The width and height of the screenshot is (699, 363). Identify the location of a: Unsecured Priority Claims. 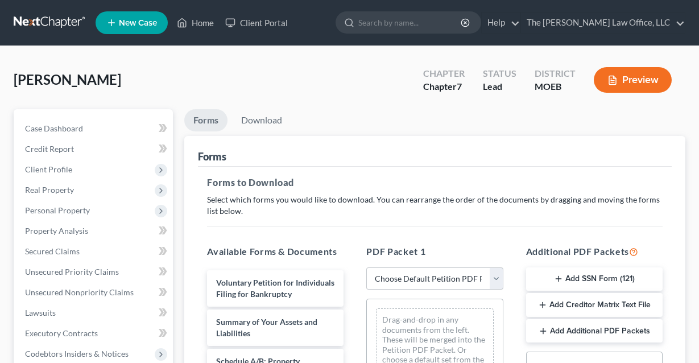
(94, 272).